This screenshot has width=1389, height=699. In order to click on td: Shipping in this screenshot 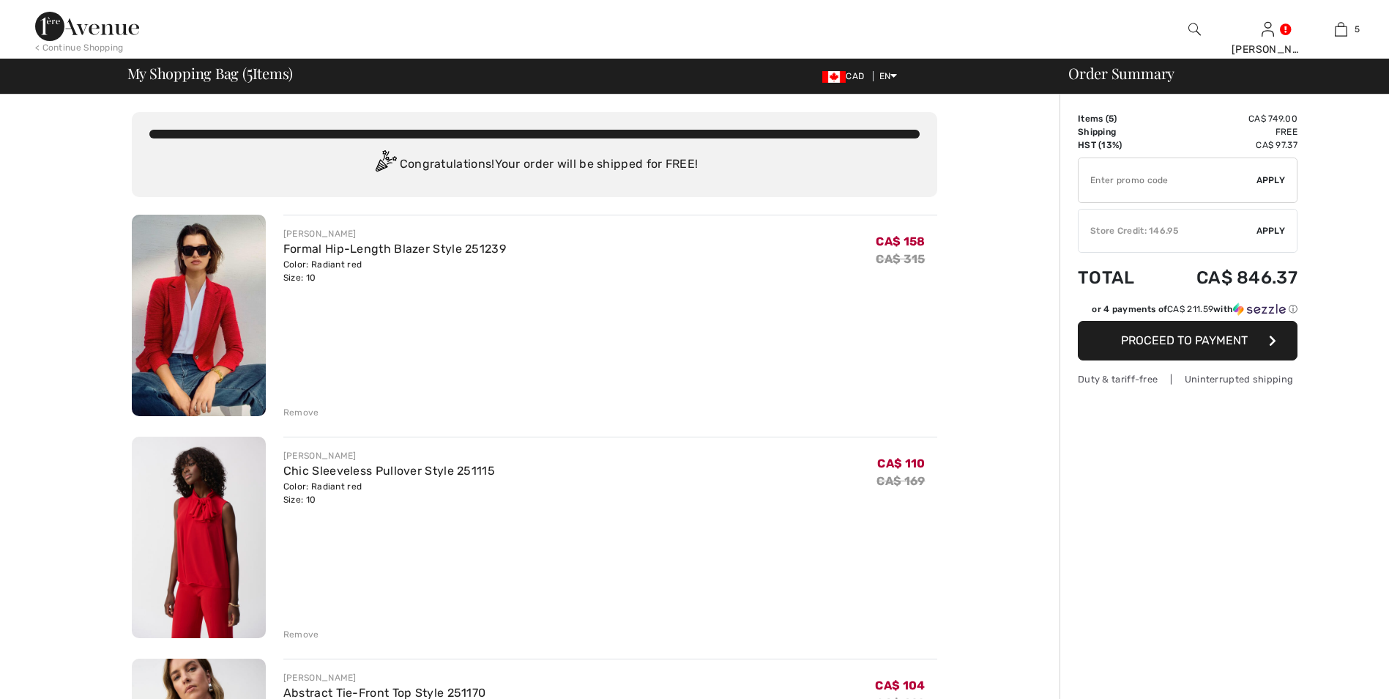, I will do `click(1118, 132)`.